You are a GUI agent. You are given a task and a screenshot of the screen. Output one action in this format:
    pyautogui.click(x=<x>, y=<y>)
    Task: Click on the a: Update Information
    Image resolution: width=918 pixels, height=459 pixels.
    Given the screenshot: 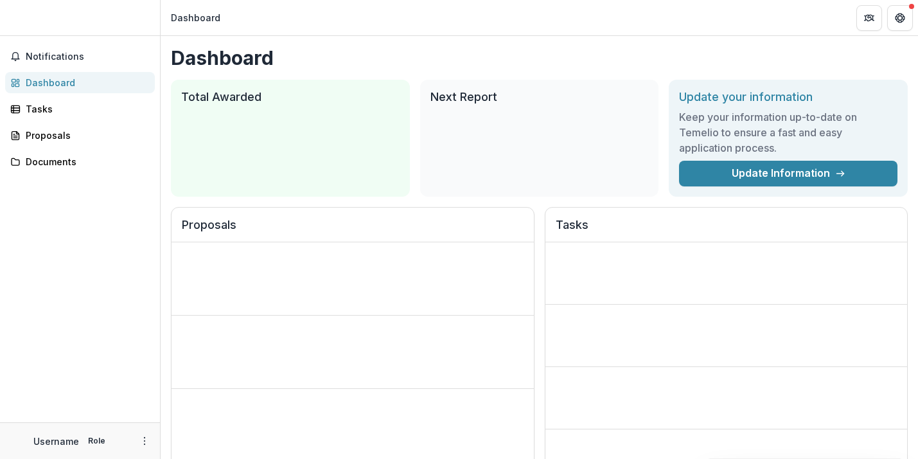 What is the action you would take?
    pyautogui.click(x=788, y=173)
    